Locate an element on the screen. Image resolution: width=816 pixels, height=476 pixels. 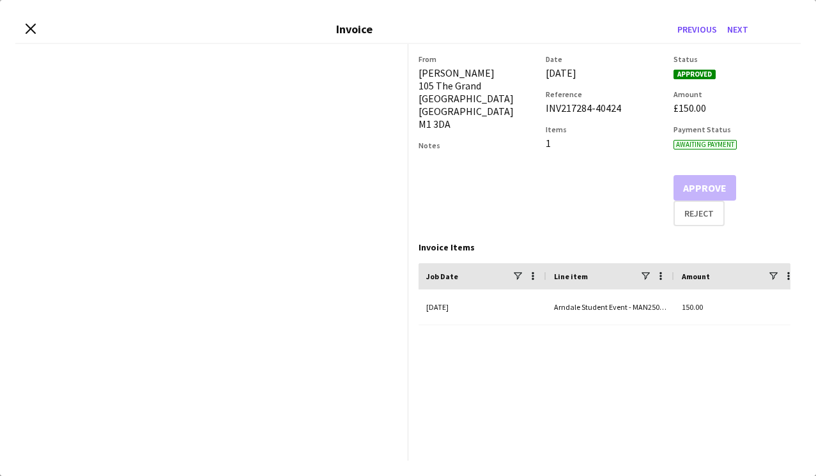
h3: Status is located at coordinates (732, 59).